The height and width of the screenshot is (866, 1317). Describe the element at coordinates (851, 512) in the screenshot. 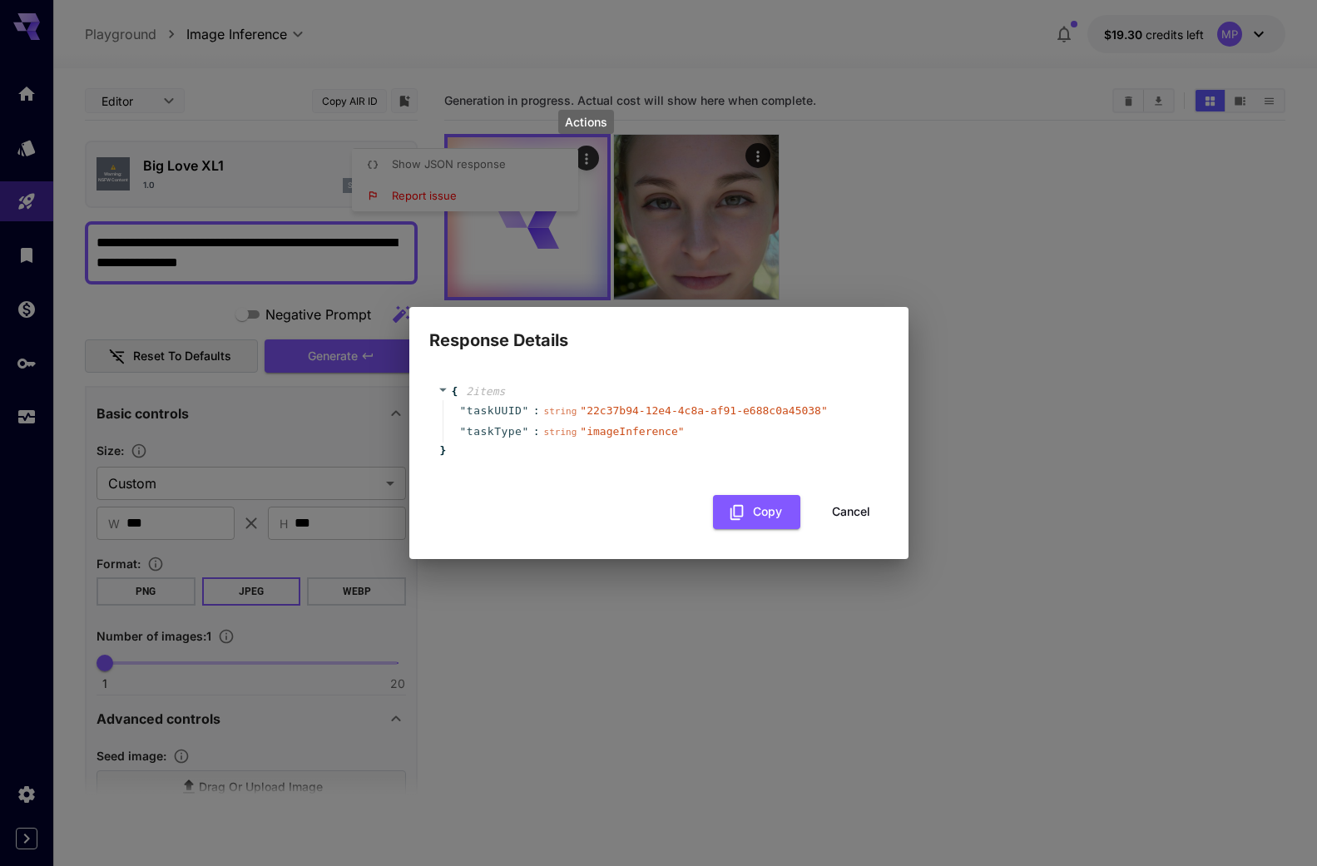

I see `button: Cancel` at that location.